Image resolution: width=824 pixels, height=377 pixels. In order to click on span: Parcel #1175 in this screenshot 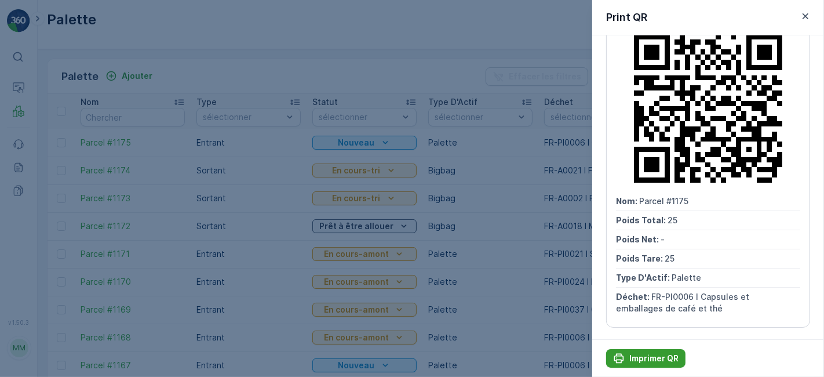, I will do `click(663, 200)`.